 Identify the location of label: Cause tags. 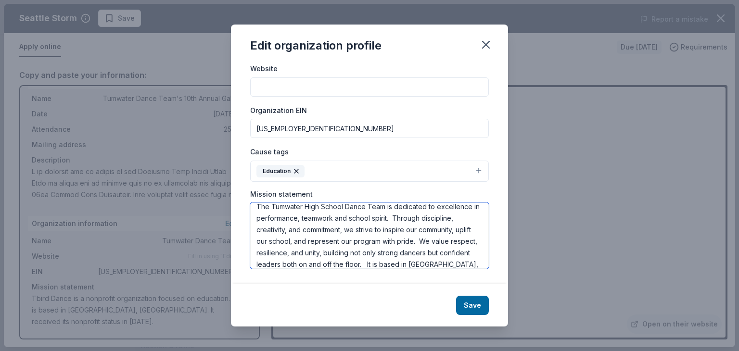
(269, 152).